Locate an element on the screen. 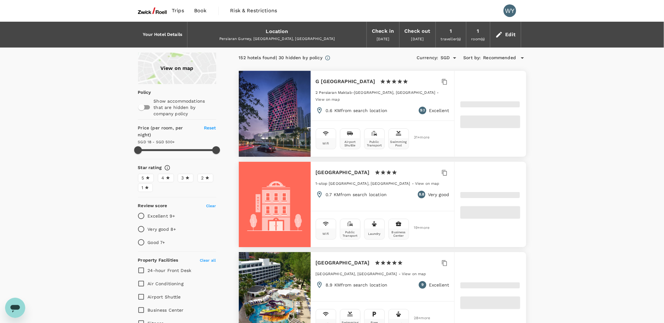 This screenshot has width=664, height=323. span: room(s) is located at coordinates (478, 39).